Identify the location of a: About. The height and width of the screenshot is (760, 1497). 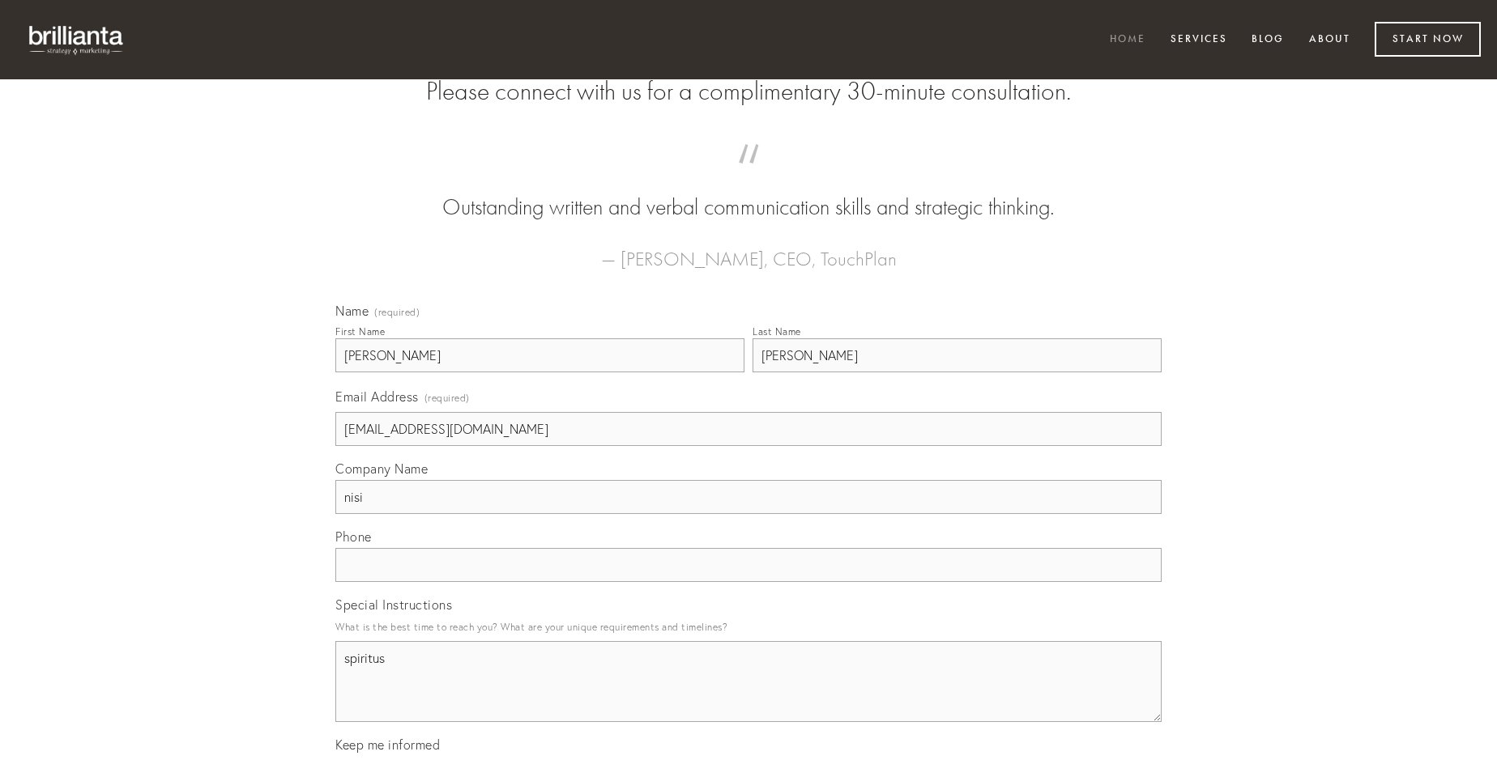
(1329, 40).